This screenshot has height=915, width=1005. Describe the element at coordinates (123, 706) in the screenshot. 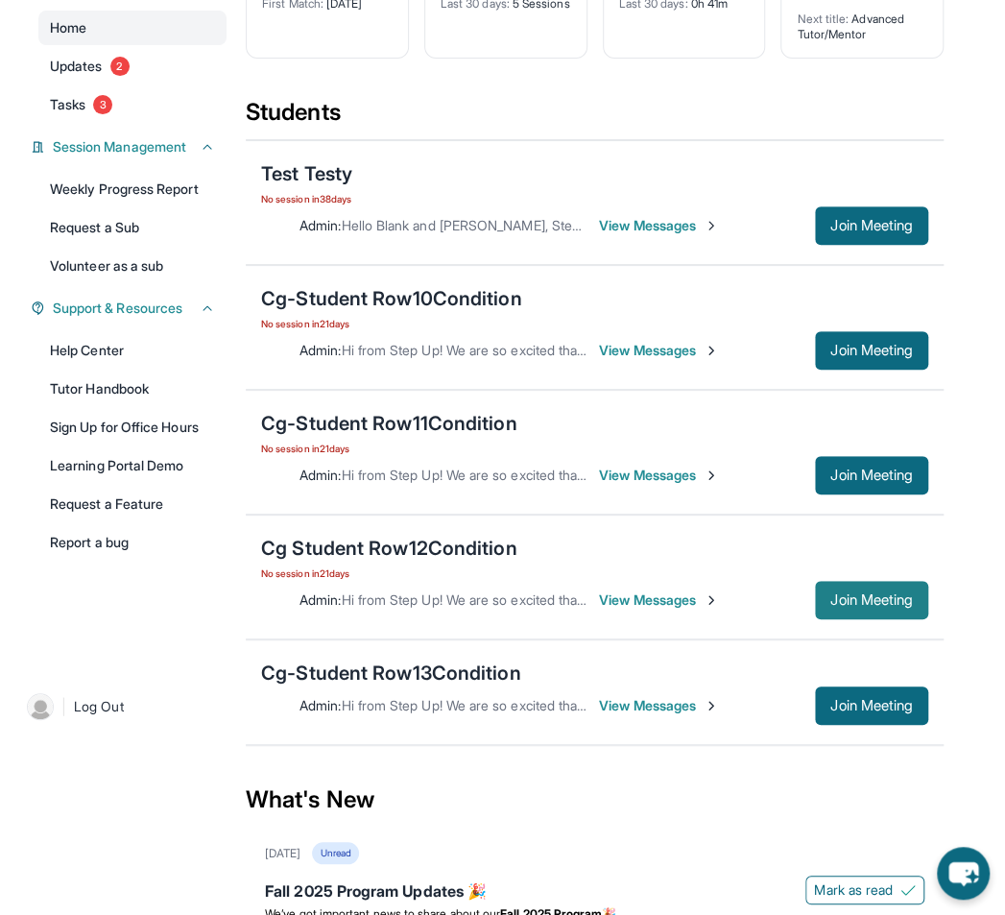

I see `a: |Log Out` at that location.